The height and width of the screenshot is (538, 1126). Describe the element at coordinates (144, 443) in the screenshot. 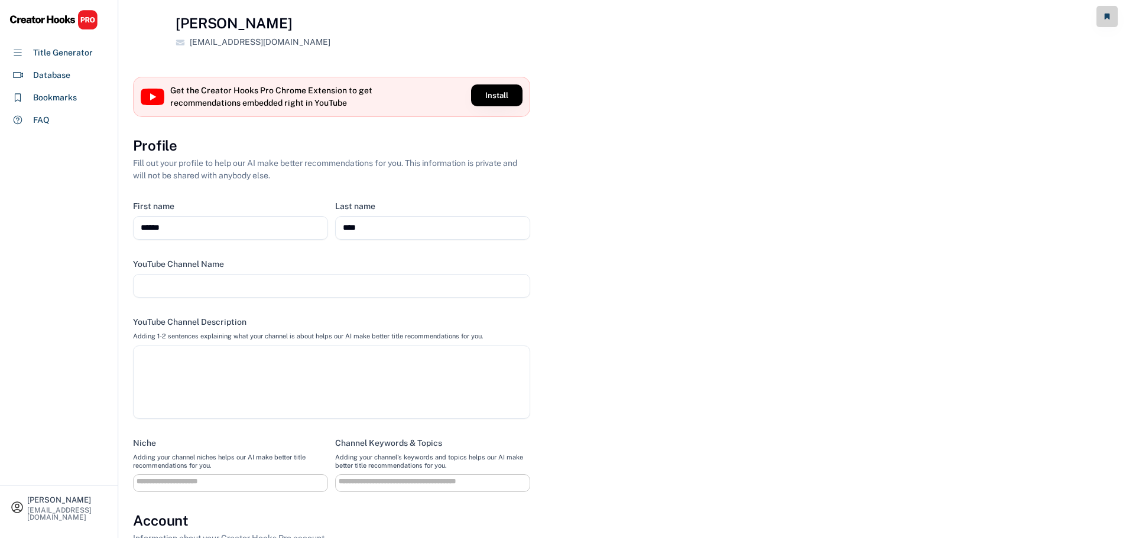

I see `div: Niche` at that location.